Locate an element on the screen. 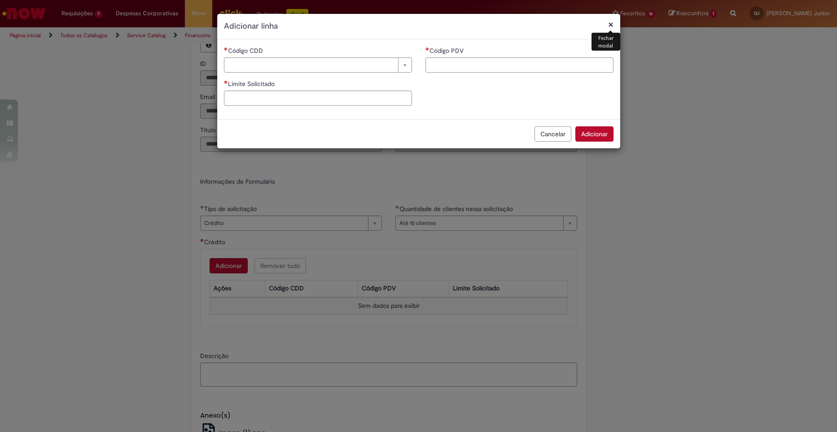  button: Adicionar is located at coordinates (594, 134).